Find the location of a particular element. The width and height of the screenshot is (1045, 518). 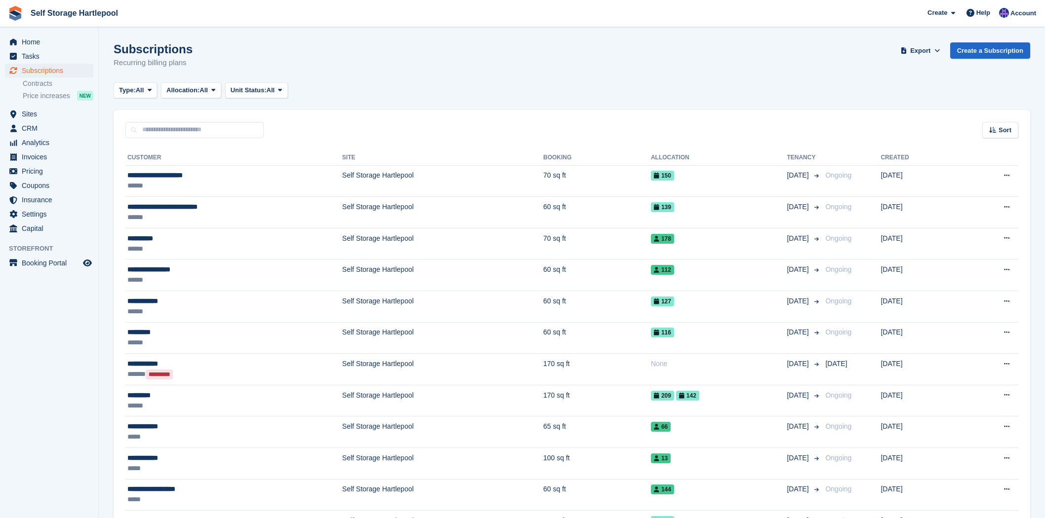

span: 112 is located at coordinates (662, 270).